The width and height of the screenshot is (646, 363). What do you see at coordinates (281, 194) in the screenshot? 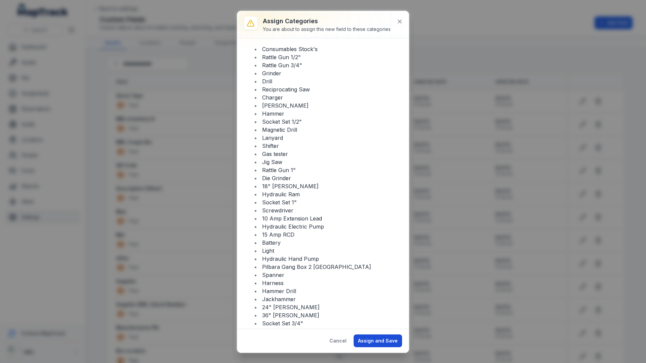
I see `span: Hydraulic Ram` at bounding box center [281, 194].